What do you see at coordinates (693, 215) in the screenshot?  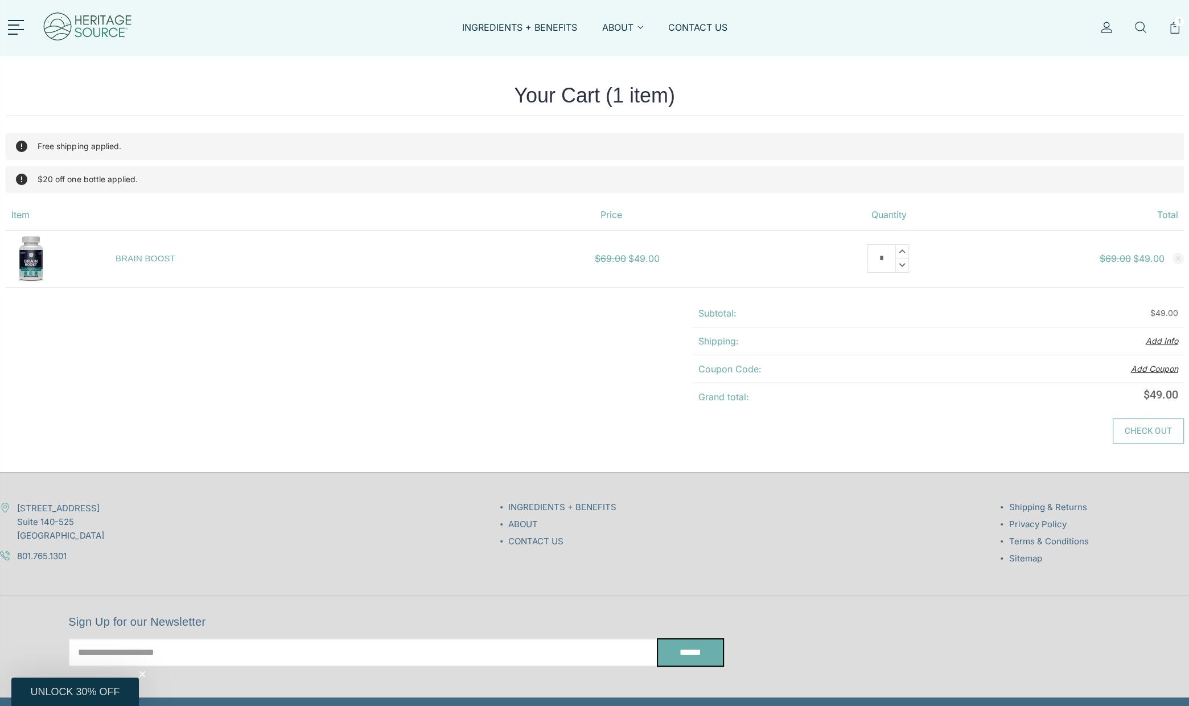 I see `th: Price` at bounding box center [693, 215].